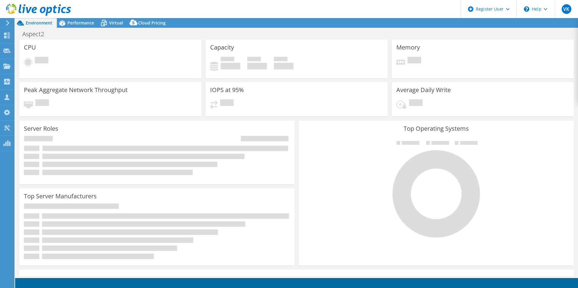 This screenshot has width=578, height=288. Describe the element at coordinates (30, 47) in the screenshot. I see `h3: CPU` at that location.